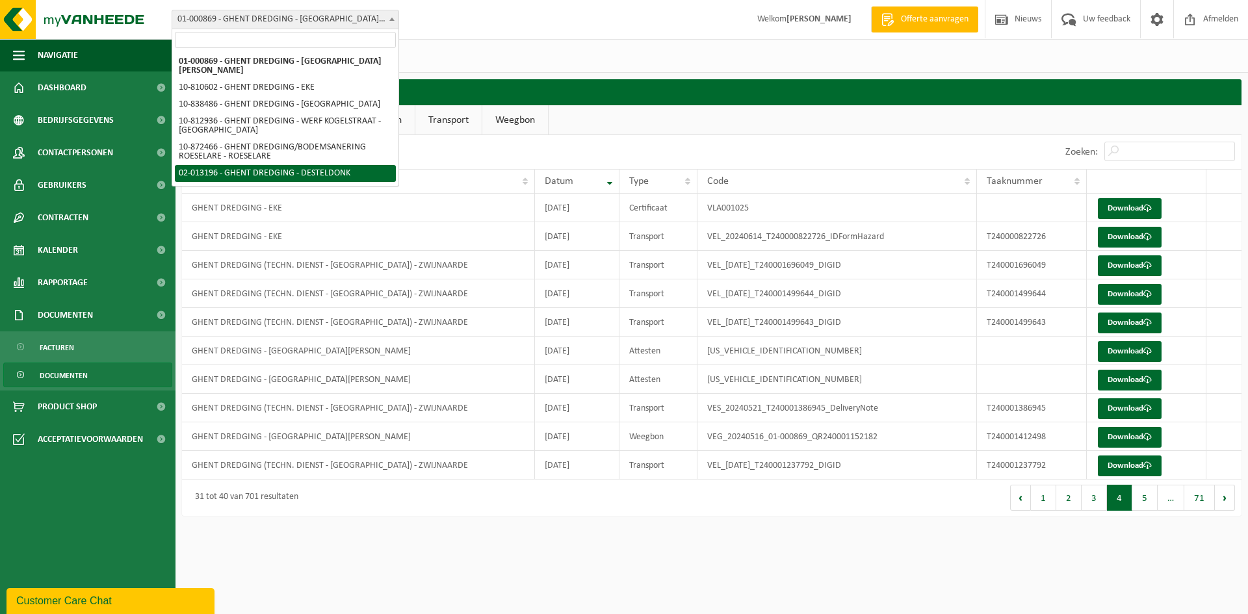 This screenshot has width=1248, height=614. Describe the element at coordinates (935, 20) in the screenshot. I see `span: Offerte aanvragen` at that location.